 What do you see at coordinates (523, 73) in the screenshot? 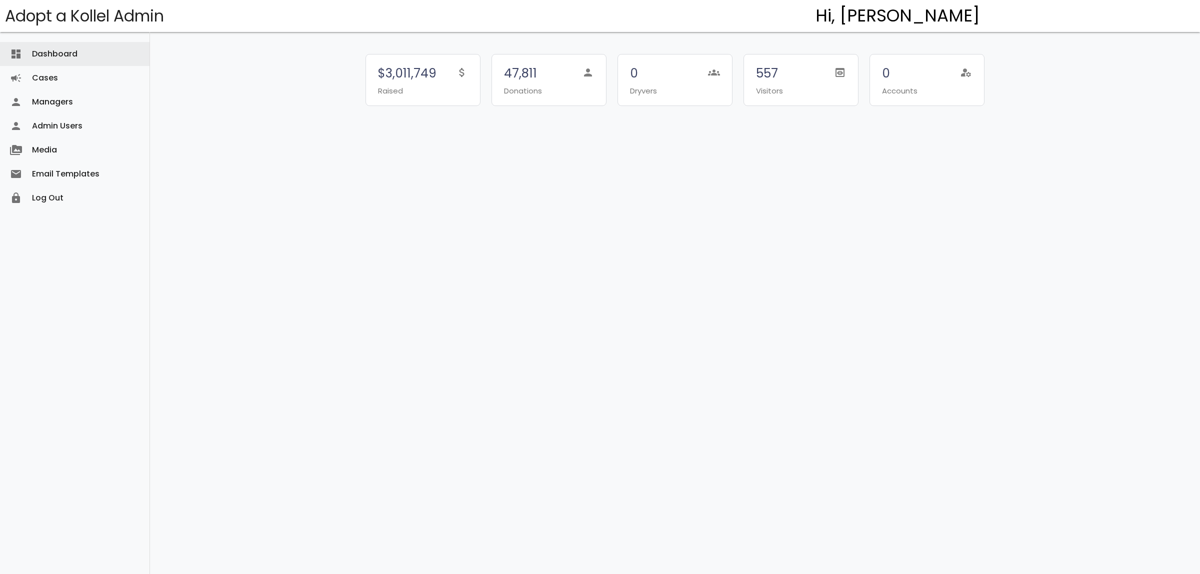
I see `h5: 47,811` at bounding box center [523, 73].